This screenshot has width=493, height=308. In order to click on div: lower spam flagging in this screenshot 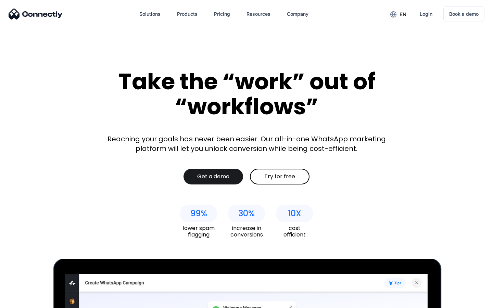, I will do `click(199, 231)`.